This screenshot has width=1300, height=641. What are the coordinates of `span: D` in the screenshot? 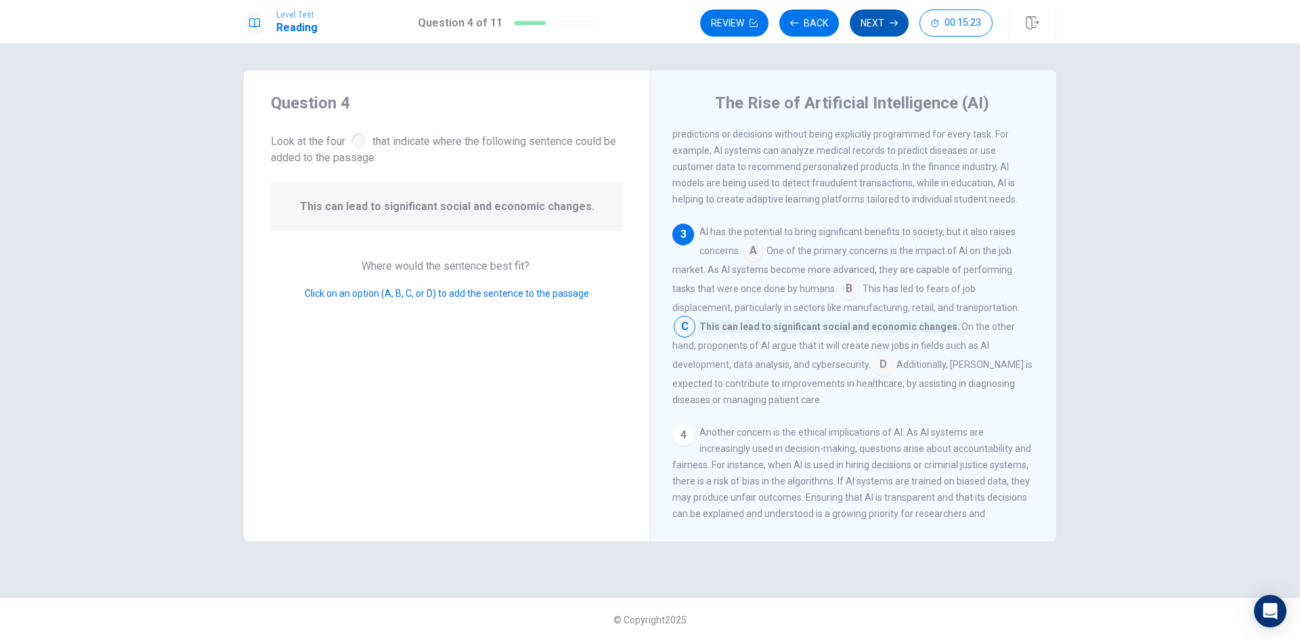 It's located at (883, 364).